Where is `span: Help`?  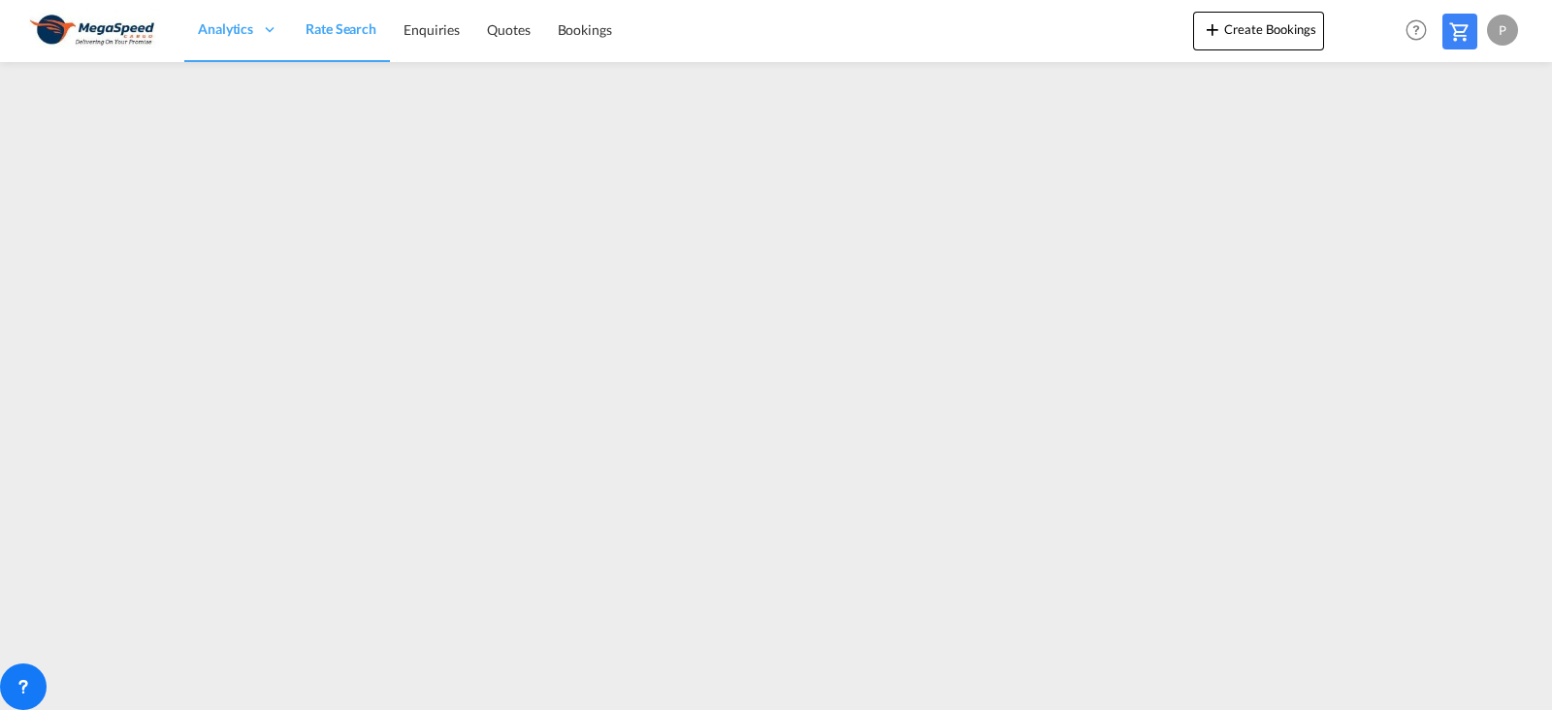 span: Help is located at coordinates (1417, 30).